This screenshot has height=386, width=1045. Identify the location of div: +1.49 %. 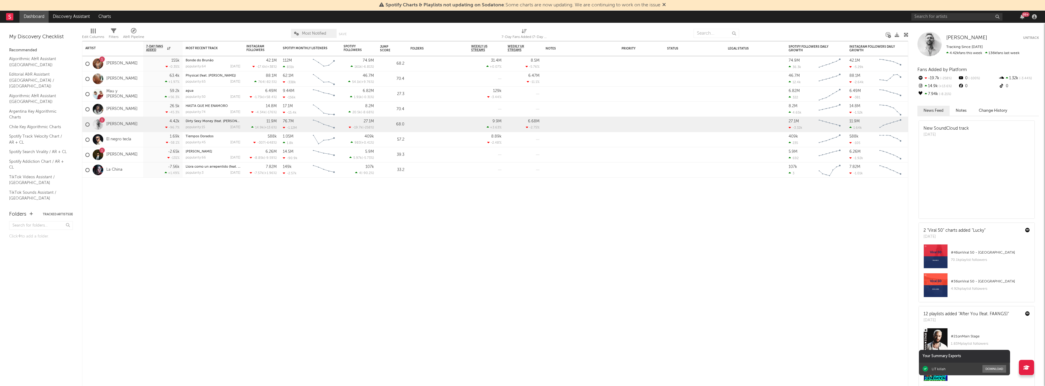
(172, 173).